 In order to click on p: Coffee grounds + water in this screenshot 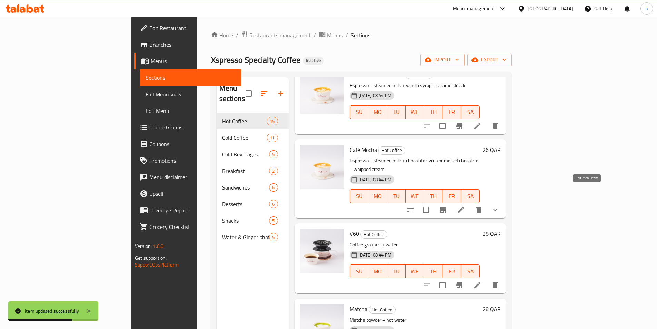, I will do `click(415, 245)`.